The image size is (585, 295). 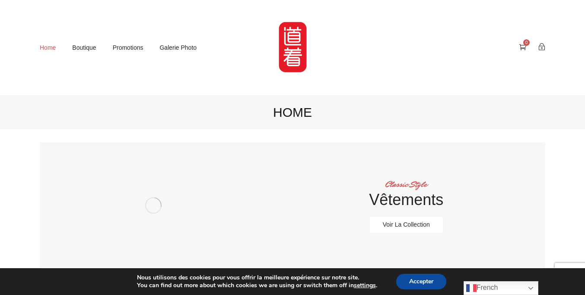 I want to click on h3: Home, so click(x=293, y=112).